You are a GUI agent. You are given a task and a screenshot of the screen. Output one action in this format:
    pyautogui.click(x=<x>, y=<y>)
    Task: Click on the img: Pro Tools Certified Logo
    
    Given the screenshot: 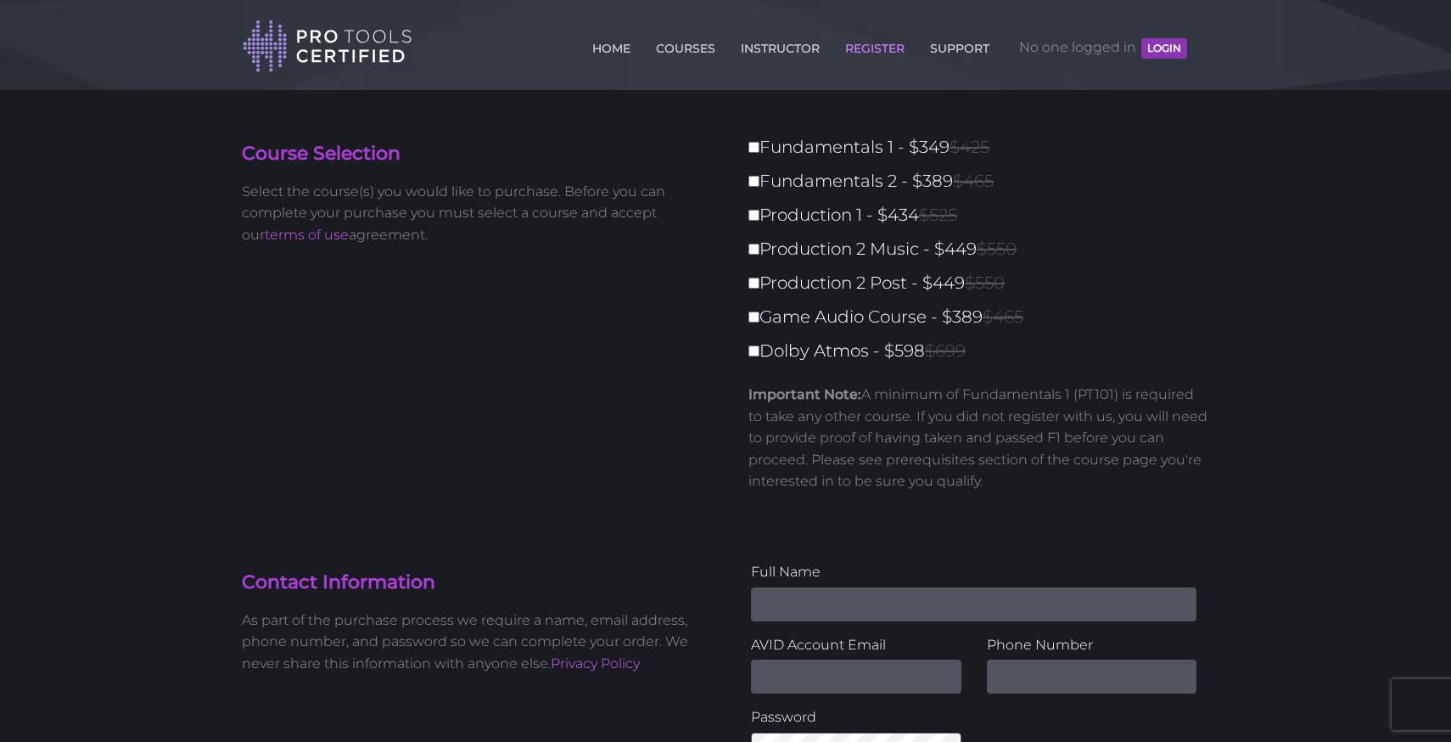 What is the action you would take?
    pyautogui.click(x=328, y=46)
    